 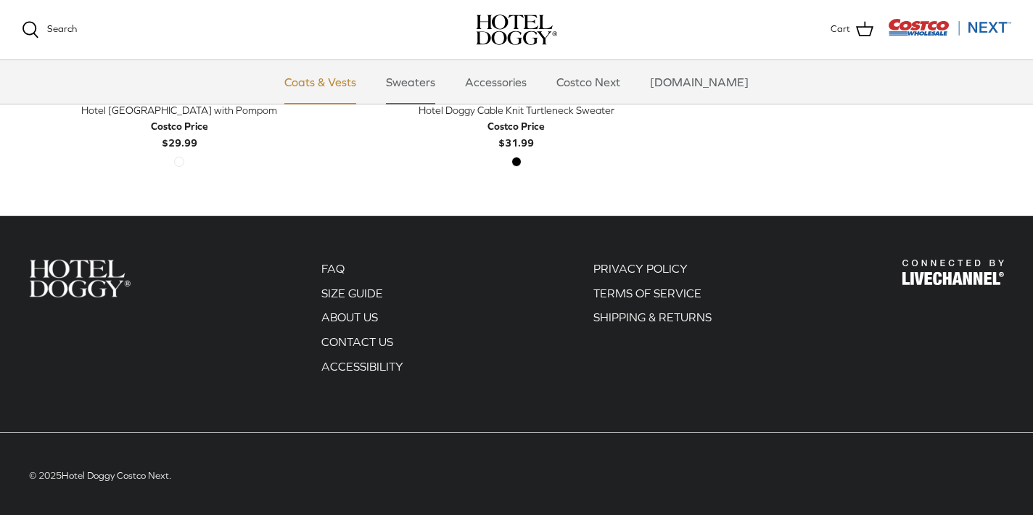 I want to click on span: Cart, so click(x=840, y=29).